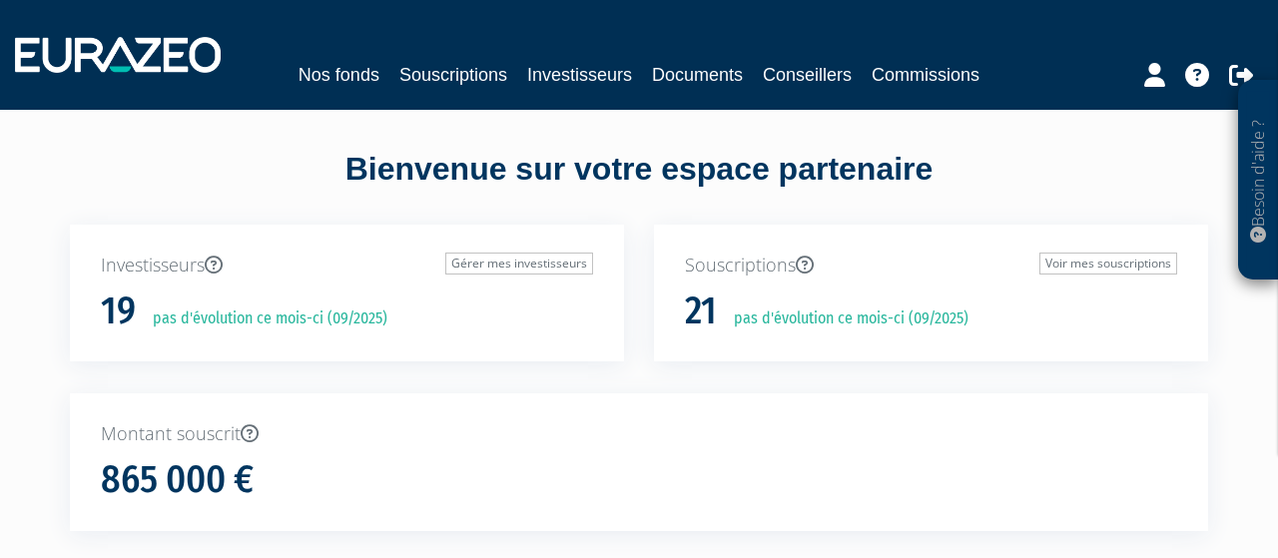 The height and width of the screenshot is (558, 1278). What do you see at coordinates (639, 434) in the screenshot?
I see `p: Montant souscrit` at bounding box center [639, 434].